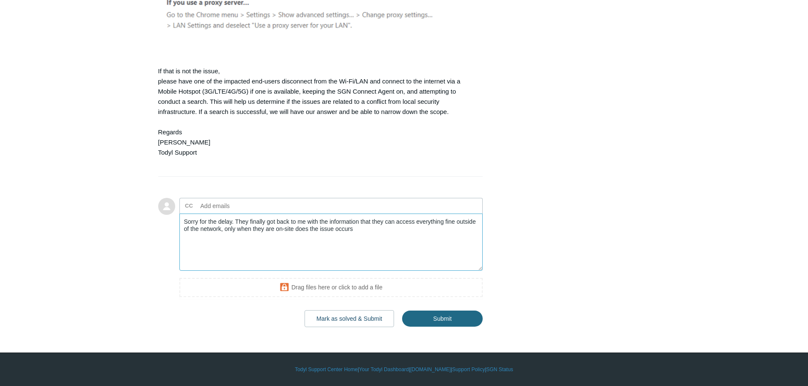 The height and width of the screenshot is (386, 808). I want to click on a: SGN Status, so click(500, 370).